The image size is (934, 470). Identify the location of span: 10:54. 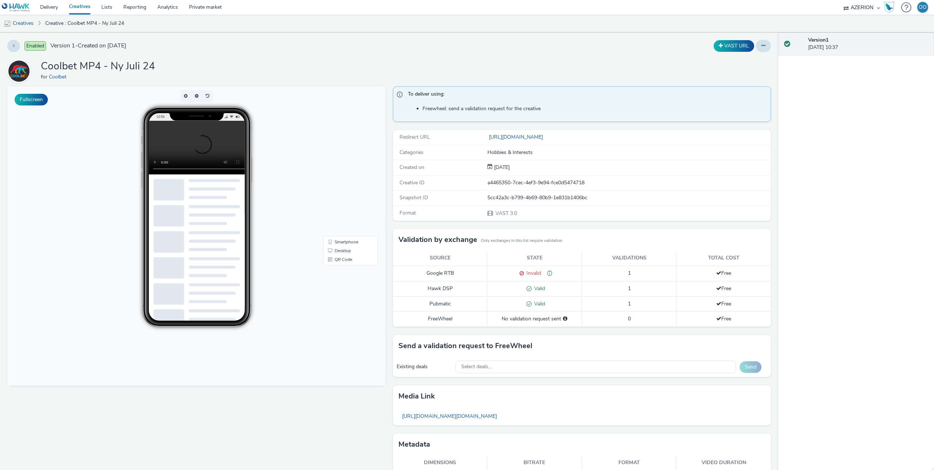
(153, 30).